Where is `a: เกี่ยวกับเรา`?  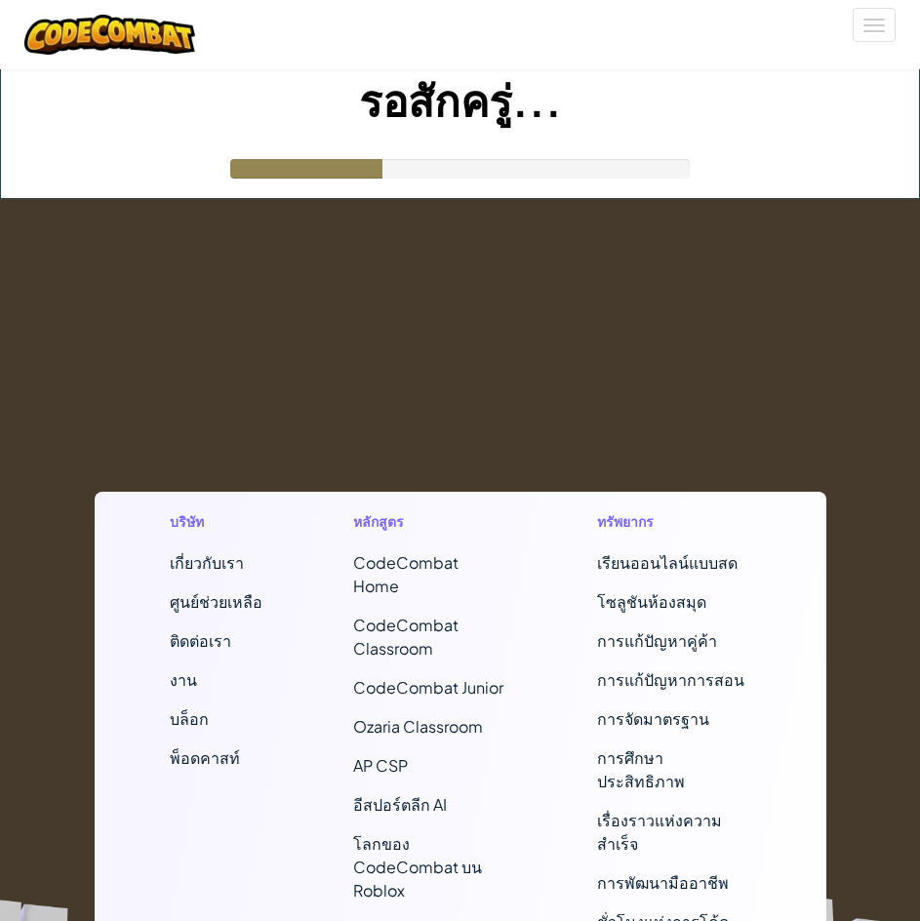 a: เกี่ยวกับเรา is located at coordinates (207, 562).